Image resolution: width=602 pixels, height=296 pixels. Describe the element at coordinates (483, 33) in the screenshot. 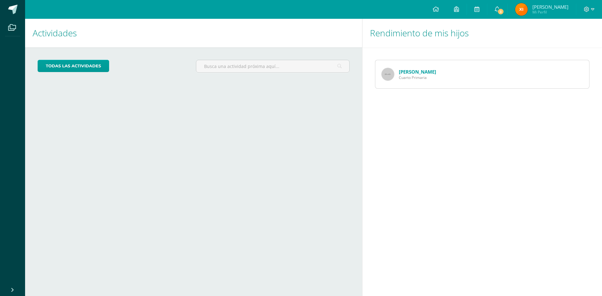

I see `h1: Rendimiento de mis hijos` at that location.